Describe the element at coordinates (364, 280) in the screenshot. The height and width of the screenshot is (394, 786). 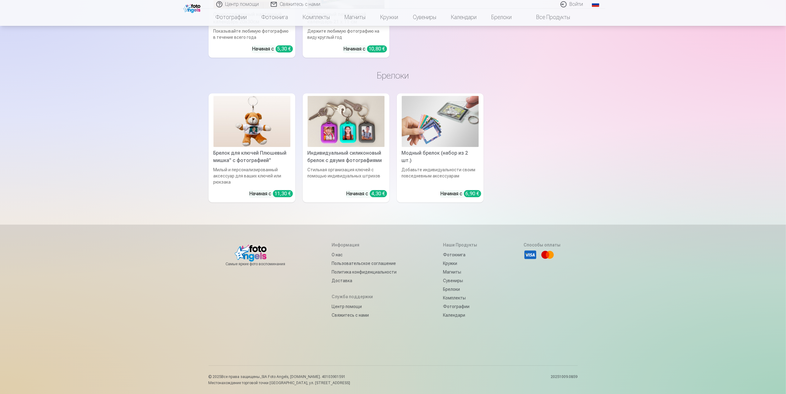
I see `a: Доставка` at that location.